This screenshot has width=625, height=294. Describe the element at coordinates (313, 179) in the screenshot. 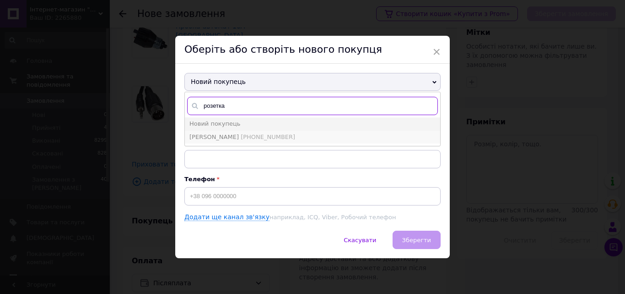

I see `p: Телефон` at that location.